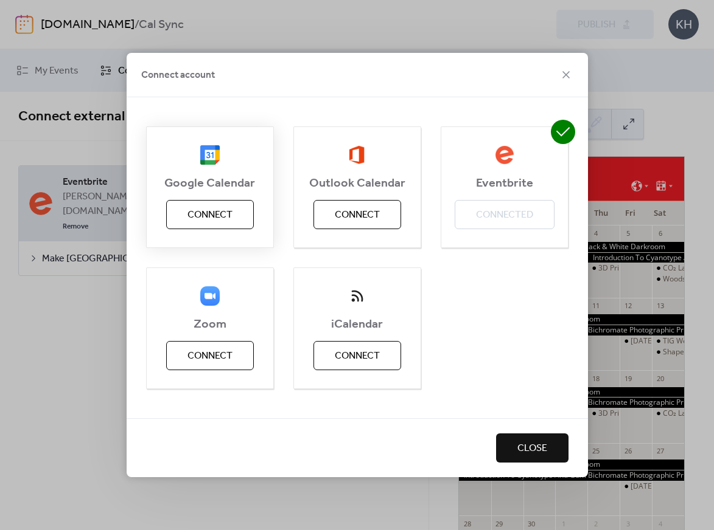  I want to click on img: google, so click(210, 155).